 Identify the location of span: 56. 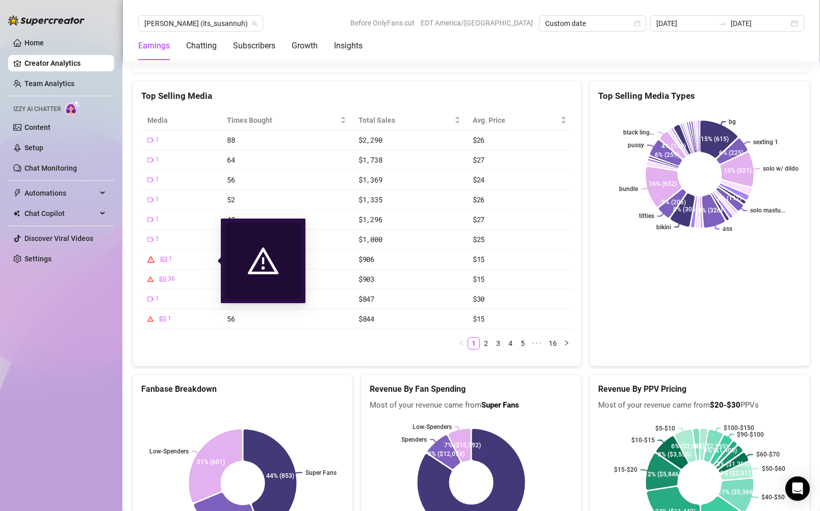
(230, 319).